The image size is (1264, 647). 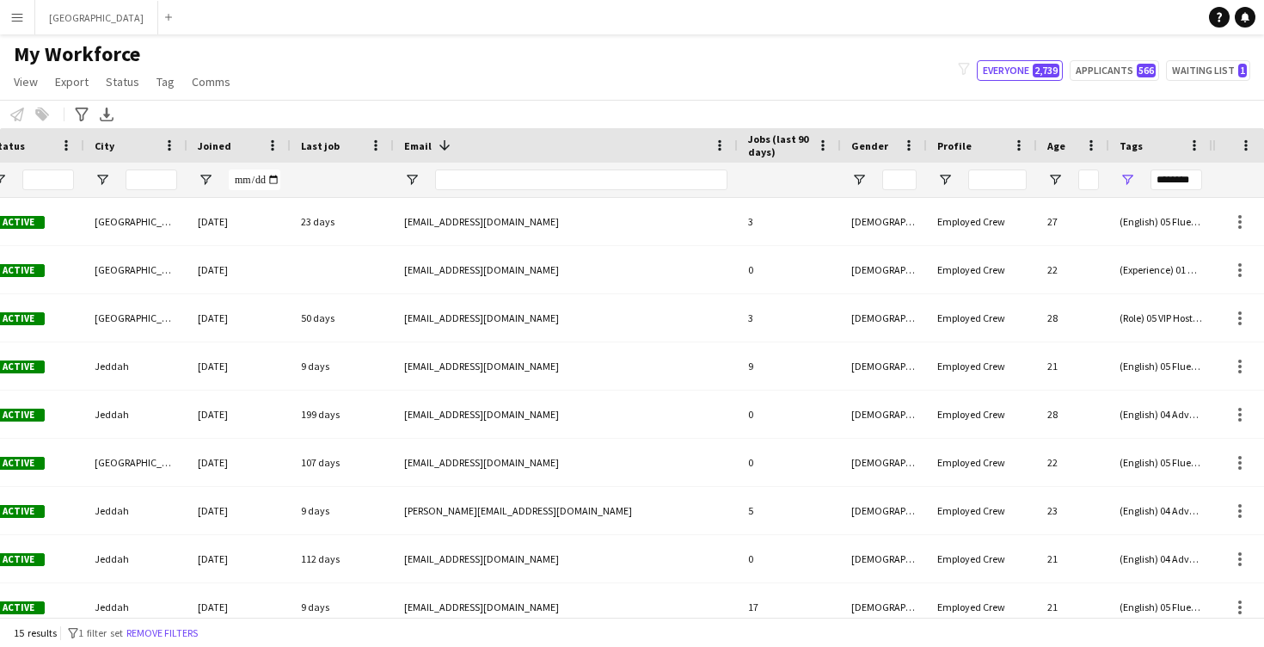 I want to click on div: (English) 05 Fluent , (Experience) 02 Experienced, (PPSS) 03 VIP, (Role) 04 Host & Hostesses, (Ro..., so click(x=1161, y=462).